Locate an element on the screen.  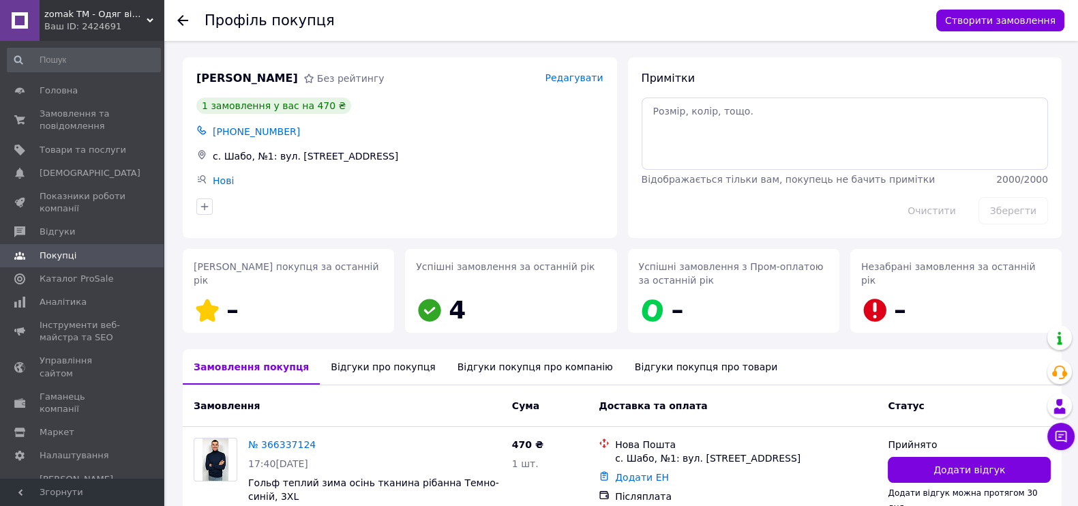
span: Гаманець компанії is located at coordinates (82, 403).